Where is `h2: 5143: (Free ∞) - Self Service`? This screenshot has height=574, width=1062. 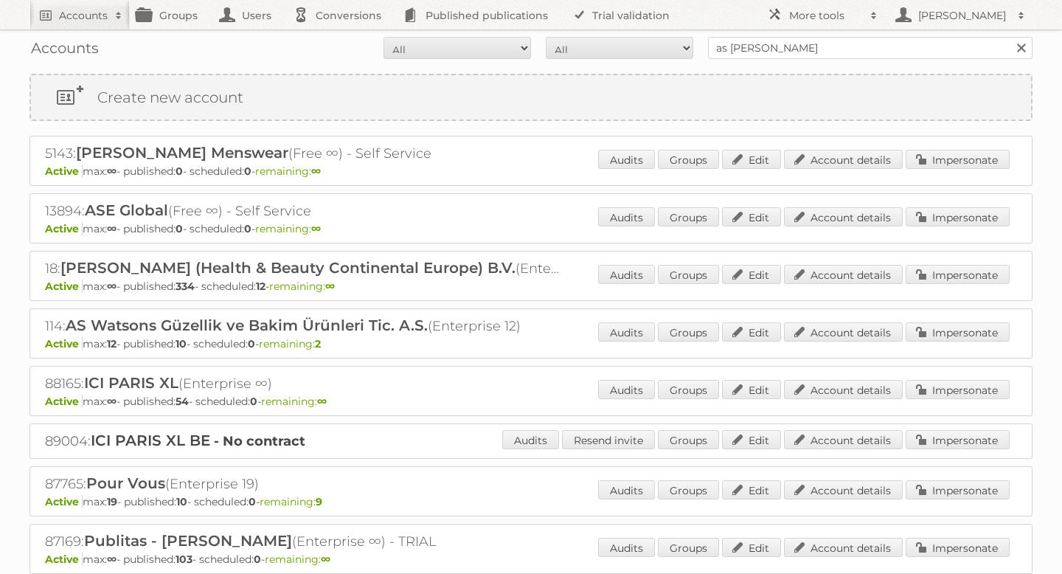 h2: 5143: (Free ∞) - Self Service is located at coordinates (303, 153).